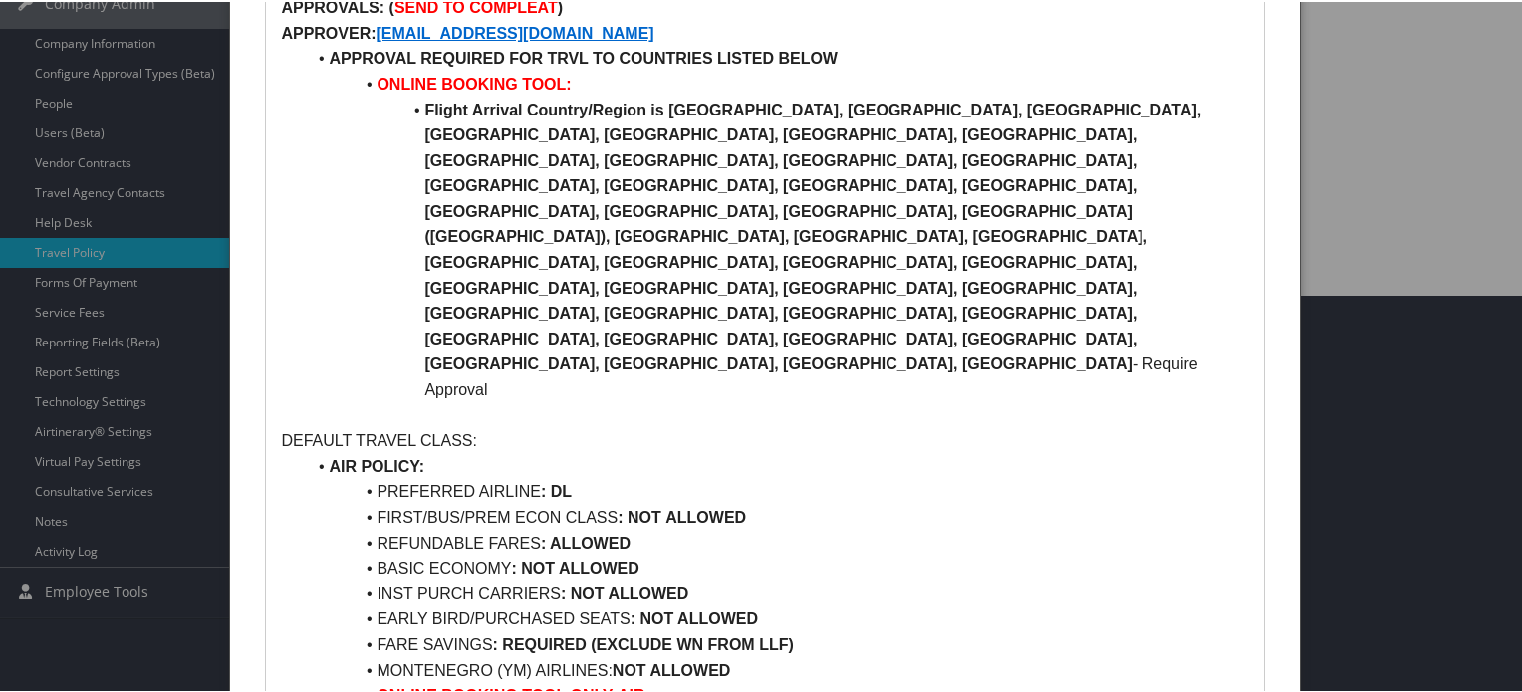 The image size is (1522, 692). Describe the element at coordinates (377, 464) in the screenshot. I see `strong: AIR POLICY:` at that location.